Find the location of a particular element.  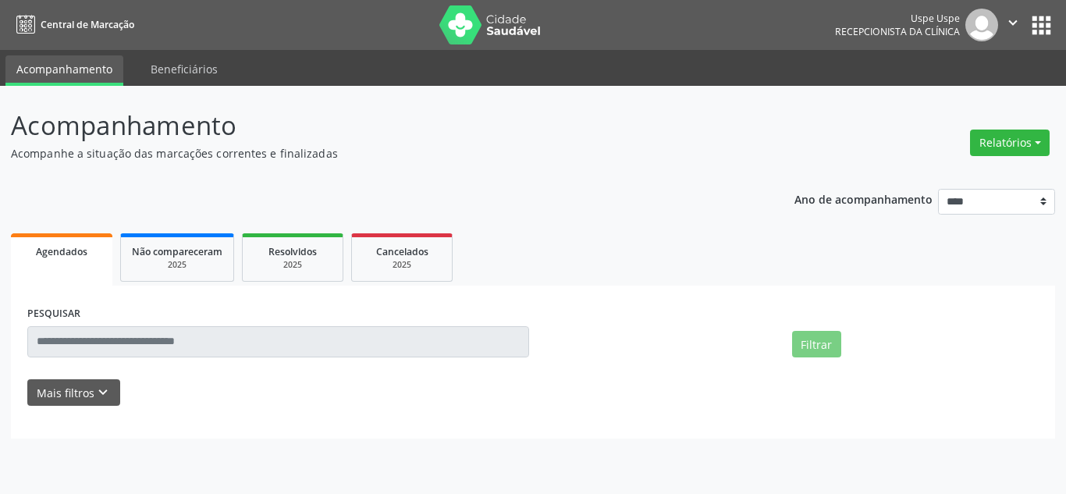

a: Acompanhamento is located at coordinates (64, 70).